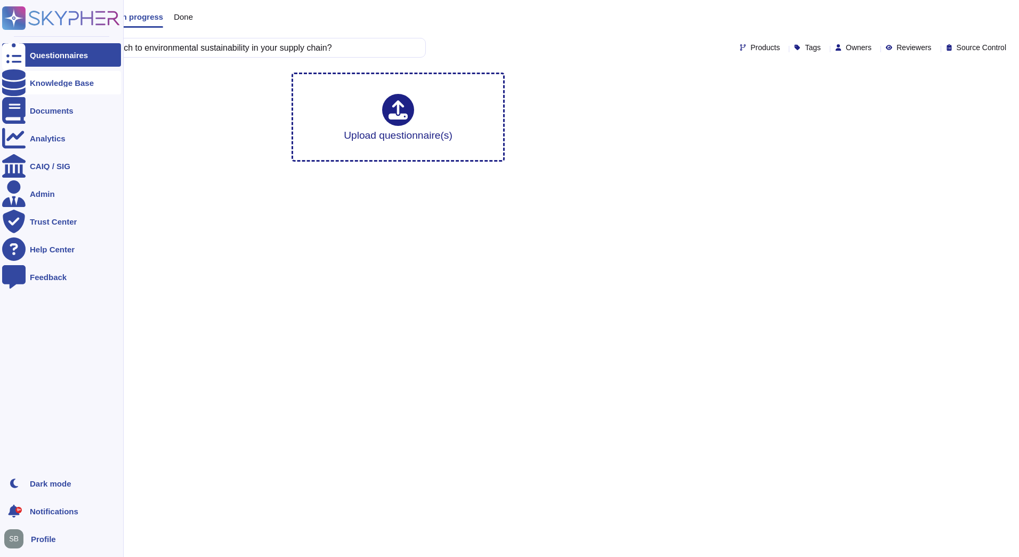 The height and width of the screenshot is (557, 1019). I want to click on span: Owners, so click(859, 47).